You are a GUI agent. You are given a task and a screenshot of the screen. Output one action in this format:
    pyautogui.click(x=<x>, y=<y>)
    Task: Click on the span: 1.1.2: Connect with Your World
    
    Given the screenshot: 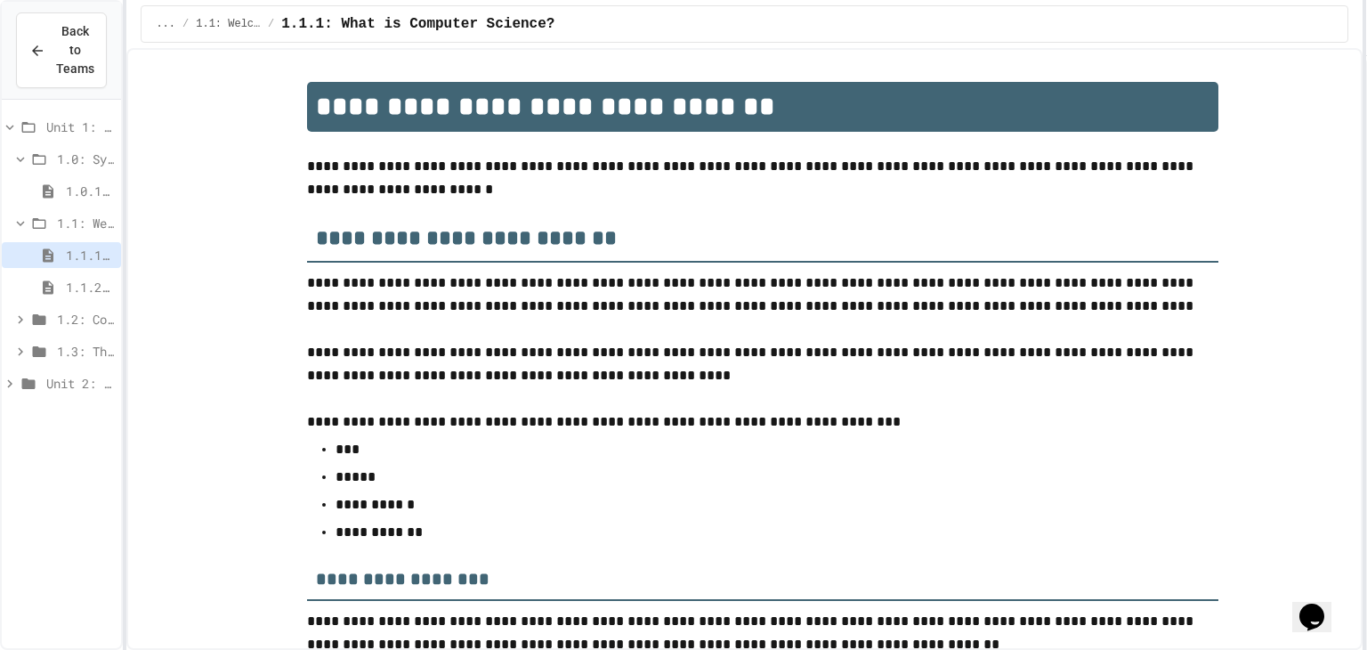 What is the action you would take?
    pyautogui.click(x=90, y=287)
    